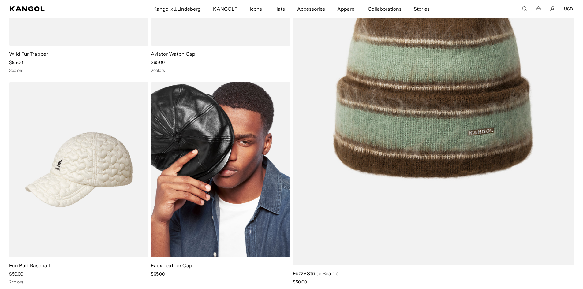  I want to click on img: Faux Leather Cap, so click(220, 170).